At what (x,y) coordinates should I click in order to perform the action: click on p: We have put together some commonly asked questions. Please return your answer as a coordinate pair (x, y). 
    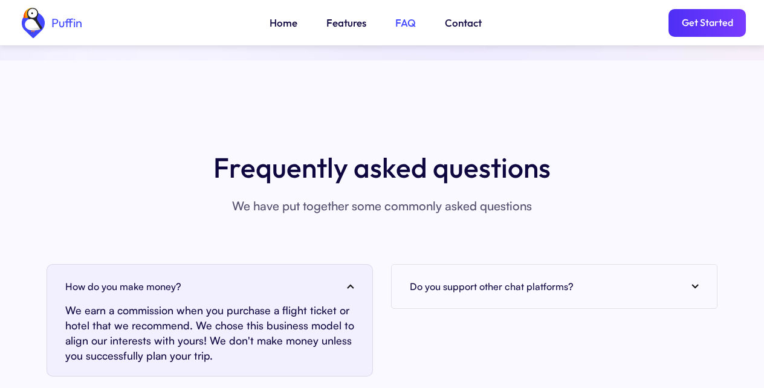
    Looking at the image, I should click on (382, 206).